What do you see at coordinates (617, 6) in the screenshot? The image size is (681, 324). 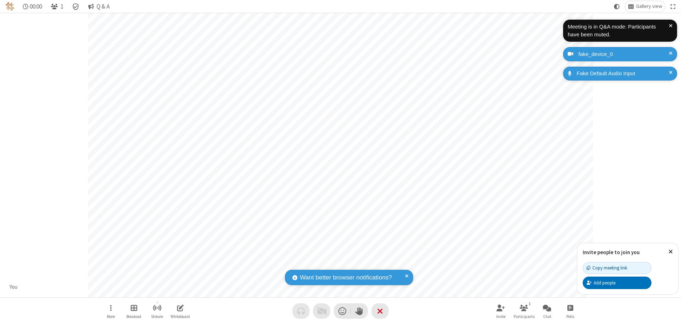 I see `button: Using system theme` at bounding box center [617, 6].